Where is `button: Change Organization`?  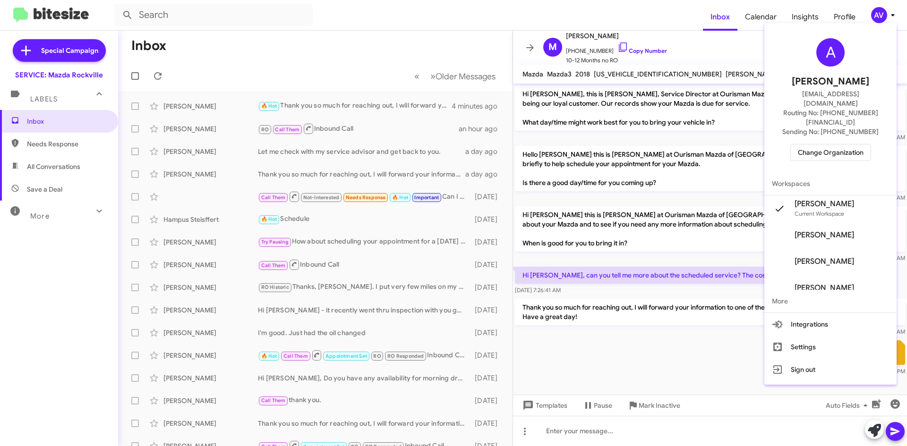
button: Change Organization is located at coordinates (830, 153).